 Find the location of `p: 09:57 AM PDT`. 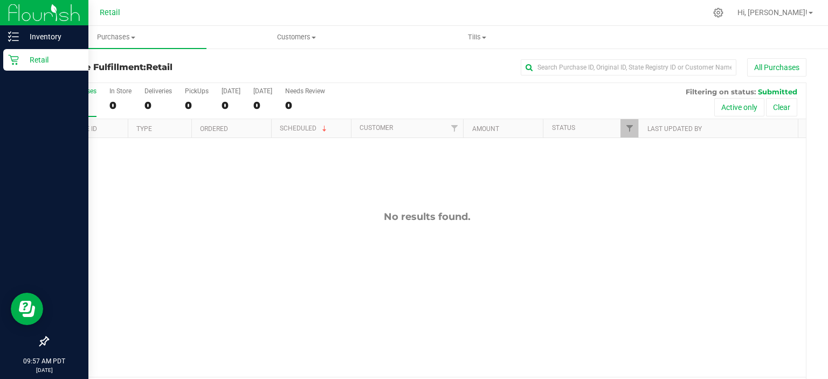

p: 09:57 AM PDT is located at coordinates (44, 361).